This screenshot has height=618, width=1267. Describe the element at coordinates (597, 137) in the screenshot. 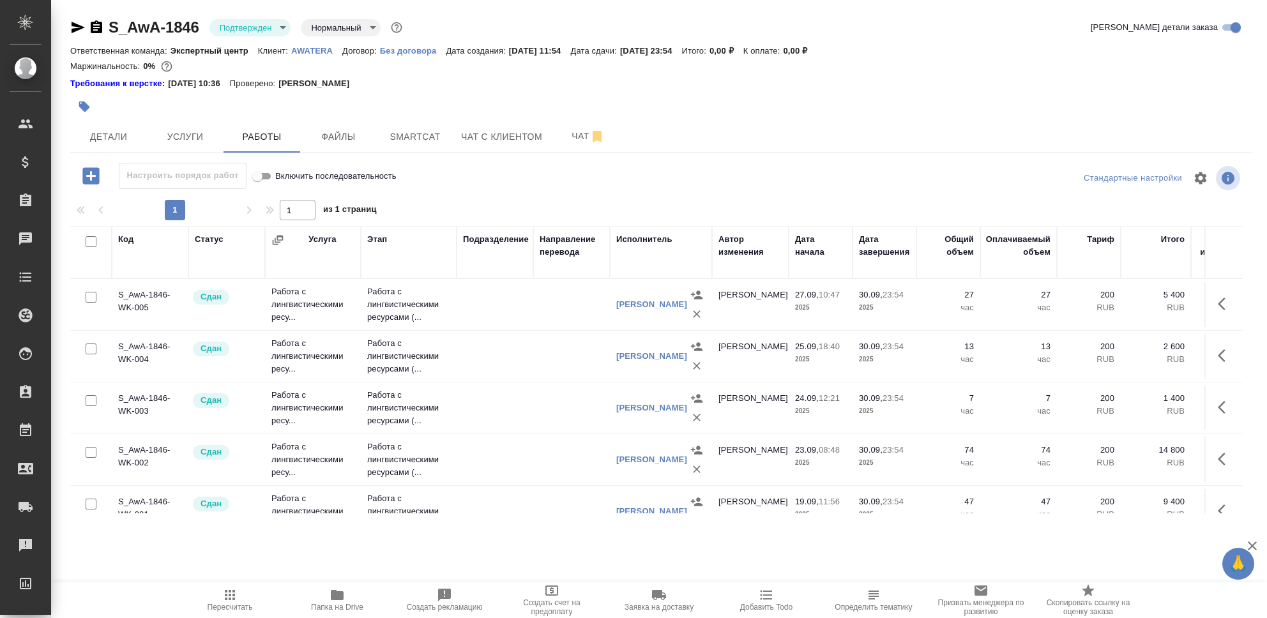

I see `svg: Отписаться` at that location.